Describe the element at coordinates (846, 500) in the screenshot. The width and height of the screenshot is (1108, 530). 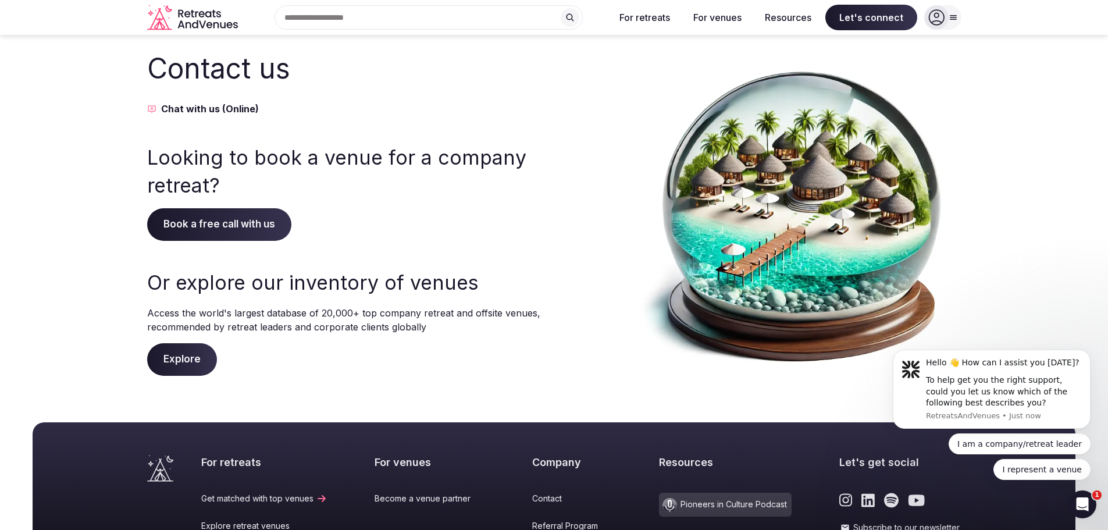
I see `a: Link to the retreats and venues Instagram page` at that location.